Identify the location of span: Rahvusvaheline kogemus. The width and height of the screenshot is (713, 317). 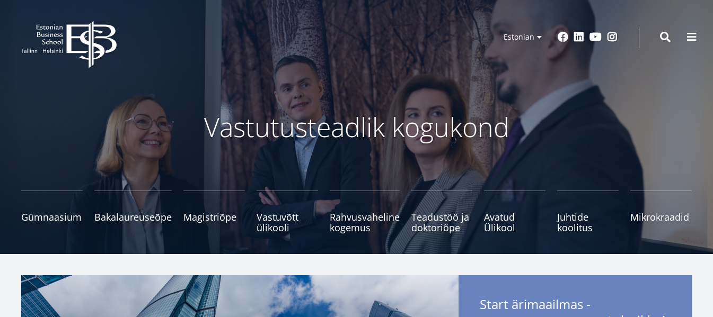
(365, 223).